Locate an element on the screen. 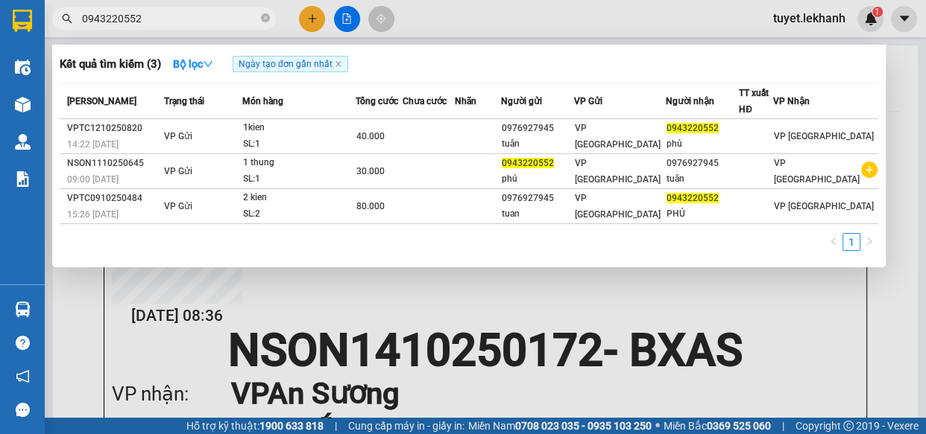  span: VP Nhận is located at coordinates (791, 101).